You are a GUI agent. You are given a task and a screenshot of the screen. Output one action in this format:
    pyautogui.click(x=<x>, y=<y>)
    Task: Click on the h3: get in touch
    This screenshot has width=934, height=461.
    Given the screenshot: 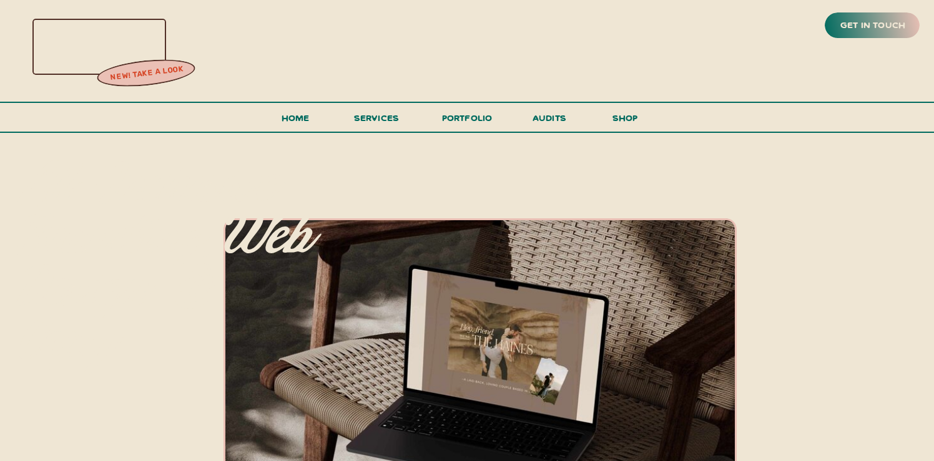 What is the action you would take?
    pyautogui.click(x=873, y=26)
    